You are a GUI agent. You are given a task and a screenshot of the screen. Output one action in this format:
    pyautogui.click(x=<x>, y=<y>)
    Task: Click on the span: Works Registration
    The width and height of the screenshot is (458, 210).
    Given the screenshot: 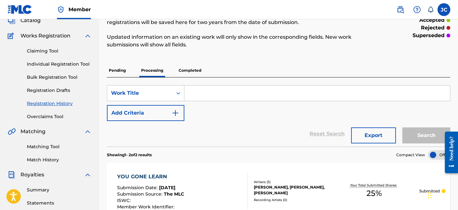 What is the action you would take?
    pyautogui.click(x=45, y=36)
    